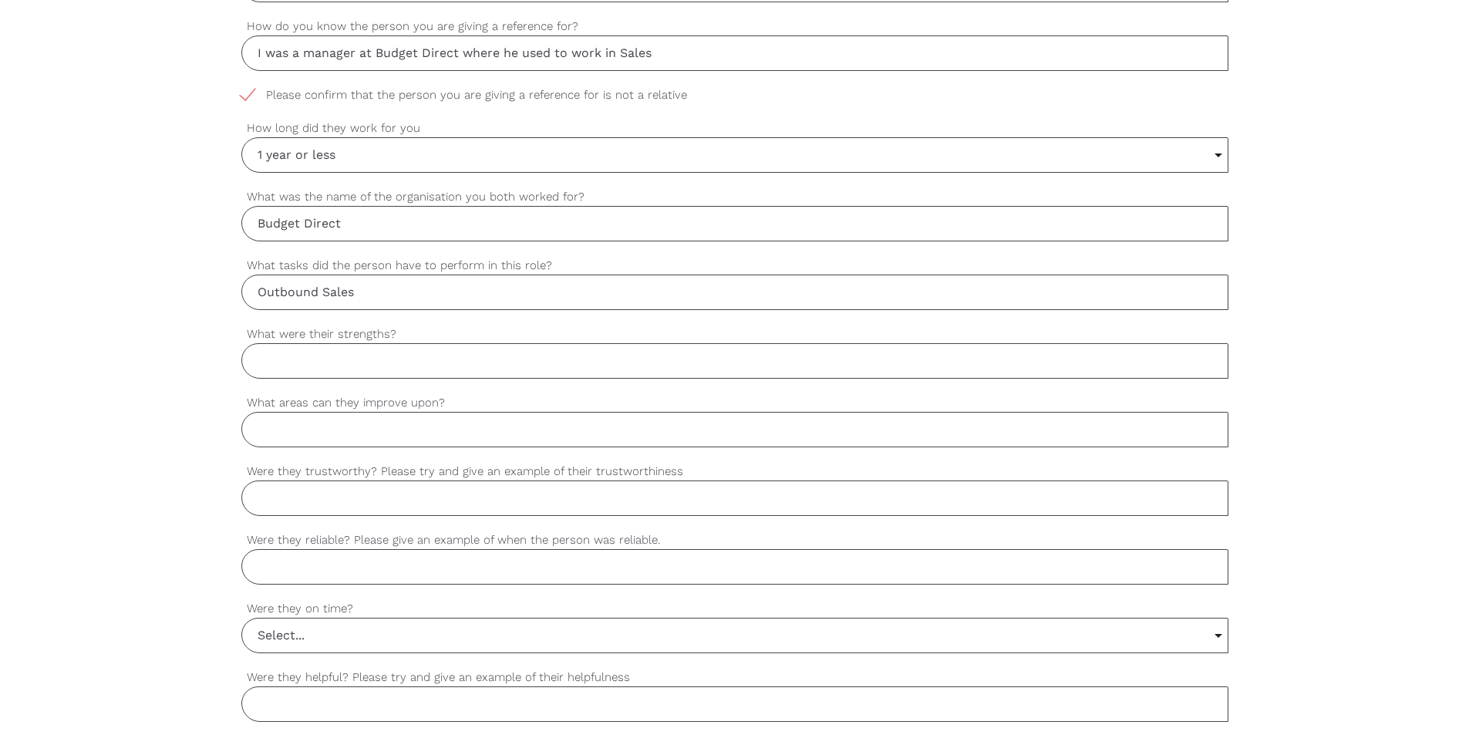 Image resolution: width=1469 pixels, height=735 pixels. What do you see at coordinates (735, 540) in the screenshot?
I see `label: Were they reliable? Please give an example of when the person was reliable.` at bounding box center [735, 540].